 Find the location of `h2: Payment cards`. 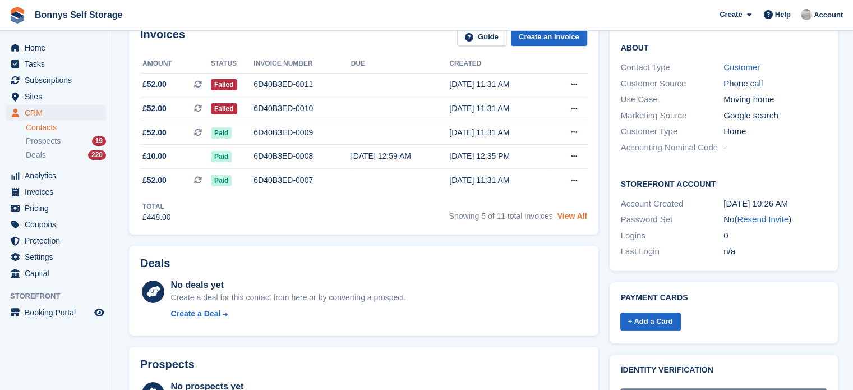

h2: Payment cards is located at coordinates (723, 298).